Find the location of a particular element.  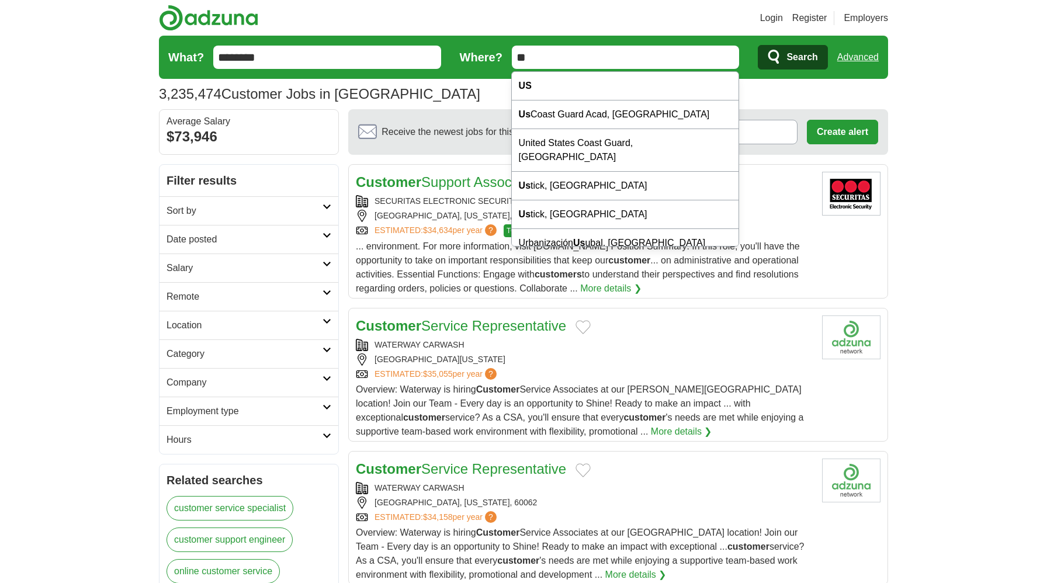

span: TOP MATCH is located at coordinates (527, 231).